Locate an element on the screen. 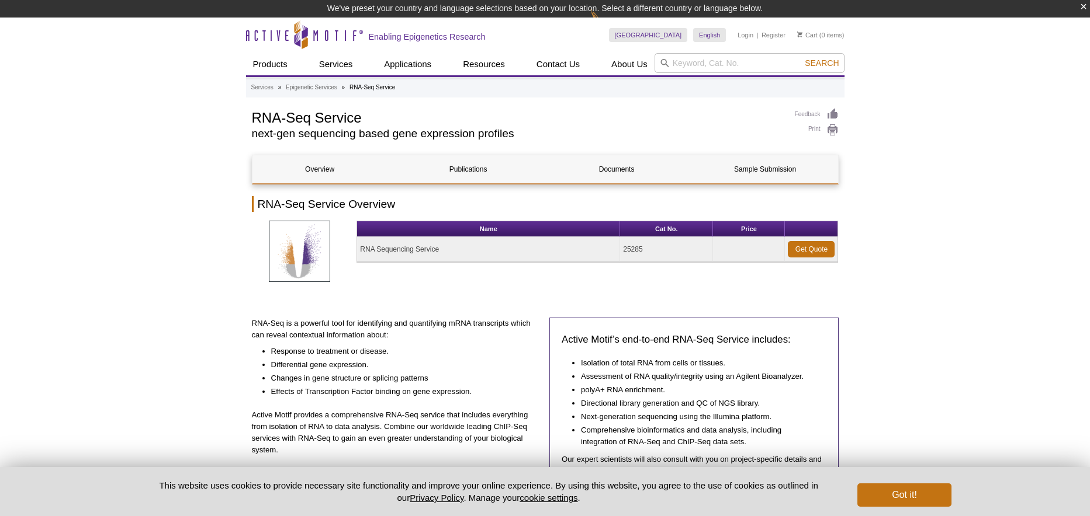 Image resolution: width=1090 pixels, height=516 pixels. a: Sample Submission is located at coordinates (765, 169).